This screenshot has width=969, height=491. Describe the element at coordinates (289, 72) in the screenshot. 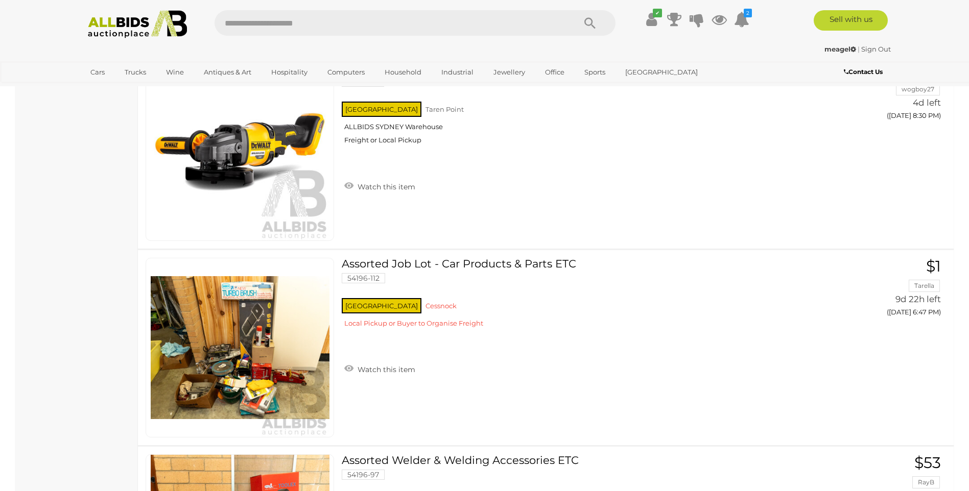

I see `a: Hospitality` at that location.